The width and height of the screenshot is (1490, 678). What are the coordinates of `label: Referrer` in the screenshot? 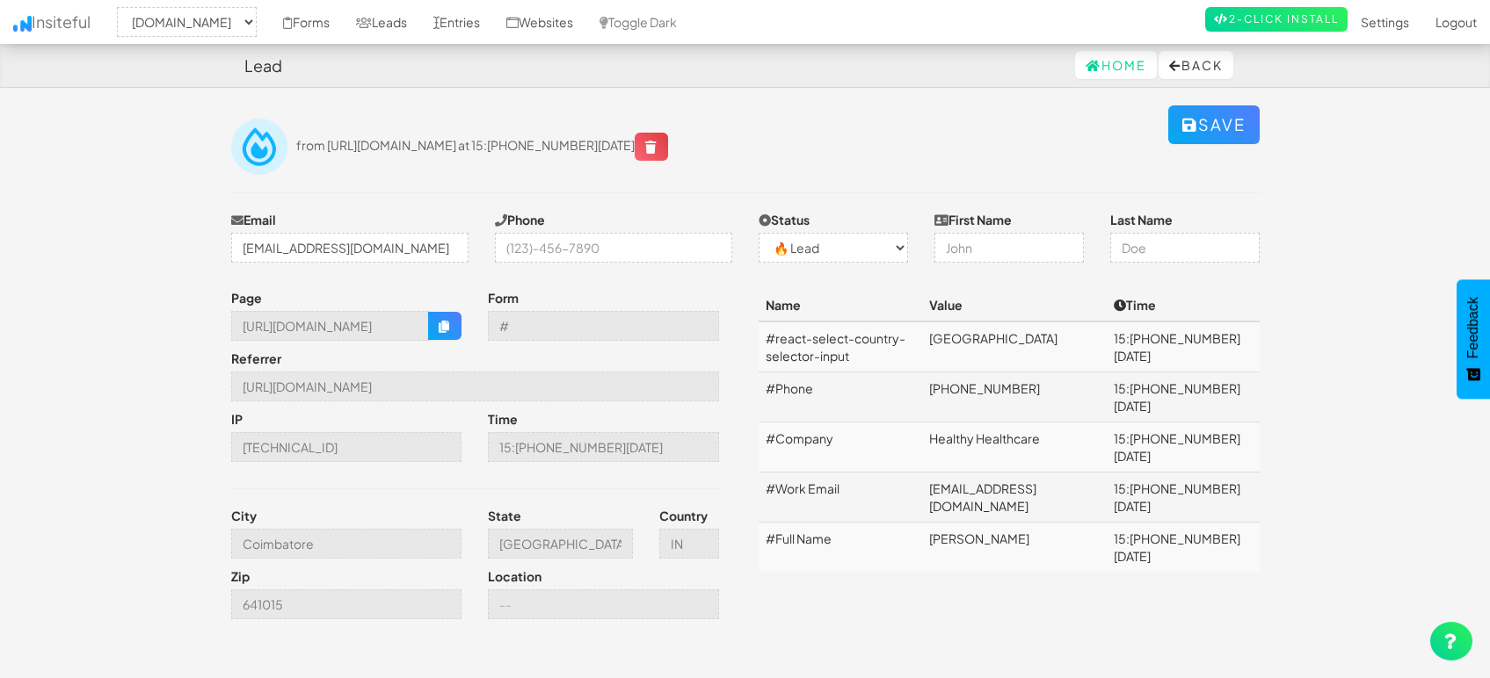 It's located at (256, 359).